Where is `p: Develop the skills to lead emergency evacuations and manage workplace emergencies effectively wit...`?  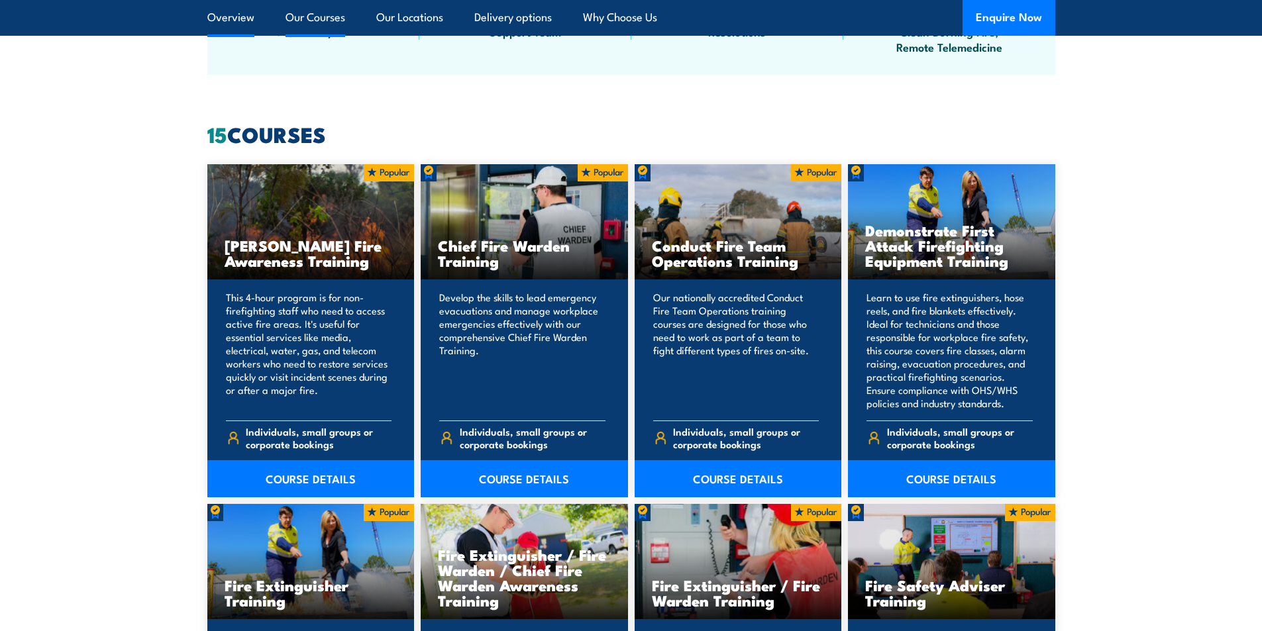 p: Develop the skills to lead emergency evacuations and manage workplace emergencies effectively wit... is located at coordinates (522, 350).